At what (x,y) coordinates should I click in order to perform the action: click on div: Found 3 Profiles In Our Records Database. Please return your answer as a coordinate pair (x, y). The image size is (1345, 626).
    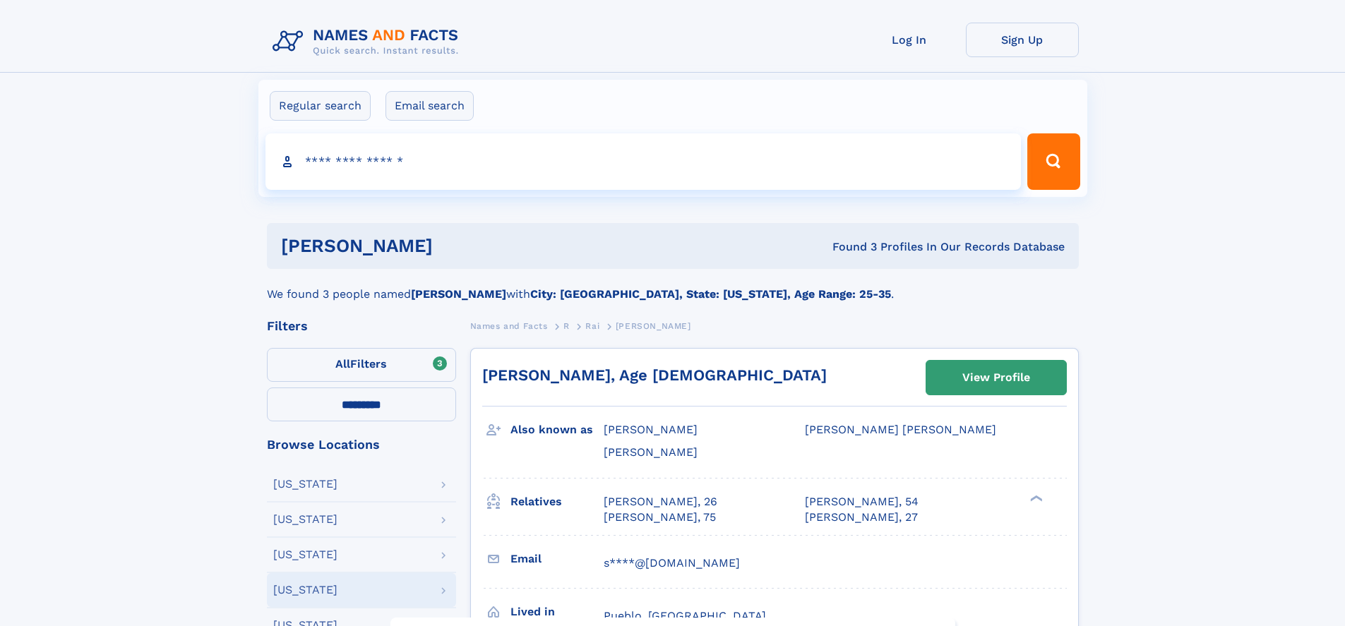
    Looking at the image, I should click on (849, 247).